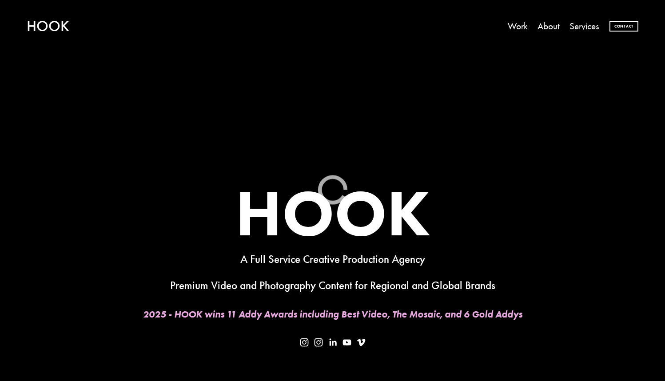 The height and width of the screenshot is (381, 665). Describe the element at coordinates (361, 342) in the screenshot. I see `a: Vimeo` at that location.